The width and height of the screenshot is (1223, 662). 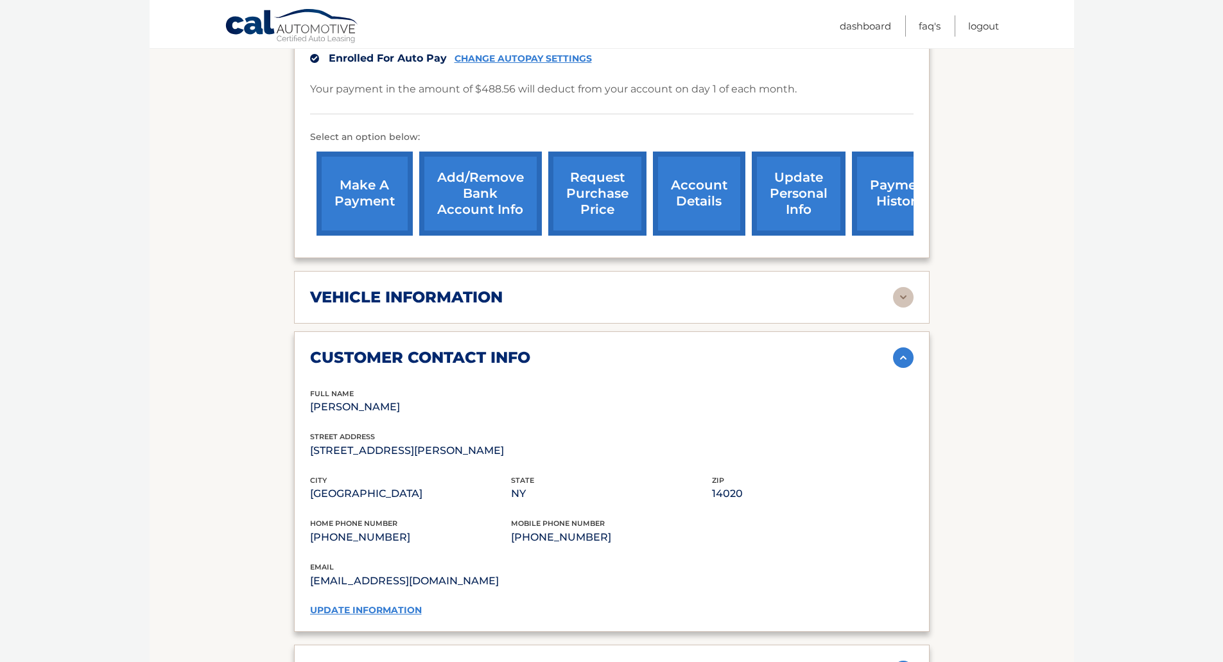 I want to click on a: payment history, so click(x=900, y=193).